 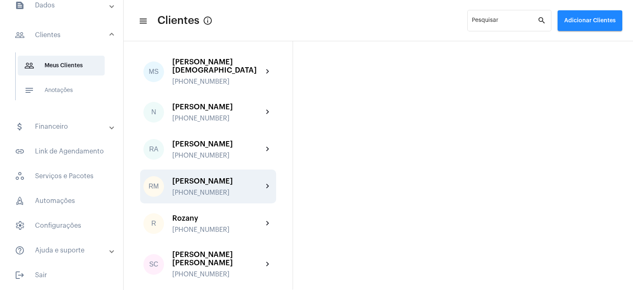 I want to click on div: R, so click(x=154, y=223).